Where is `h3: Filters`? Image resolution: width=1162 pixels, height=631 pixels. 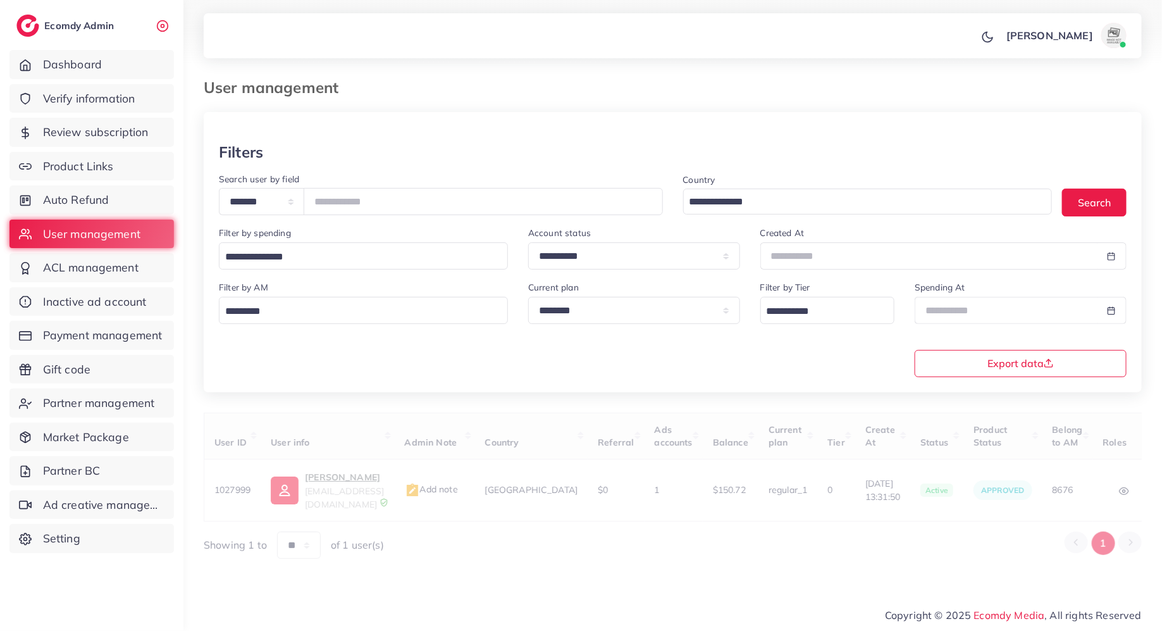
h3: Filters is located at coordinates (241, 152).